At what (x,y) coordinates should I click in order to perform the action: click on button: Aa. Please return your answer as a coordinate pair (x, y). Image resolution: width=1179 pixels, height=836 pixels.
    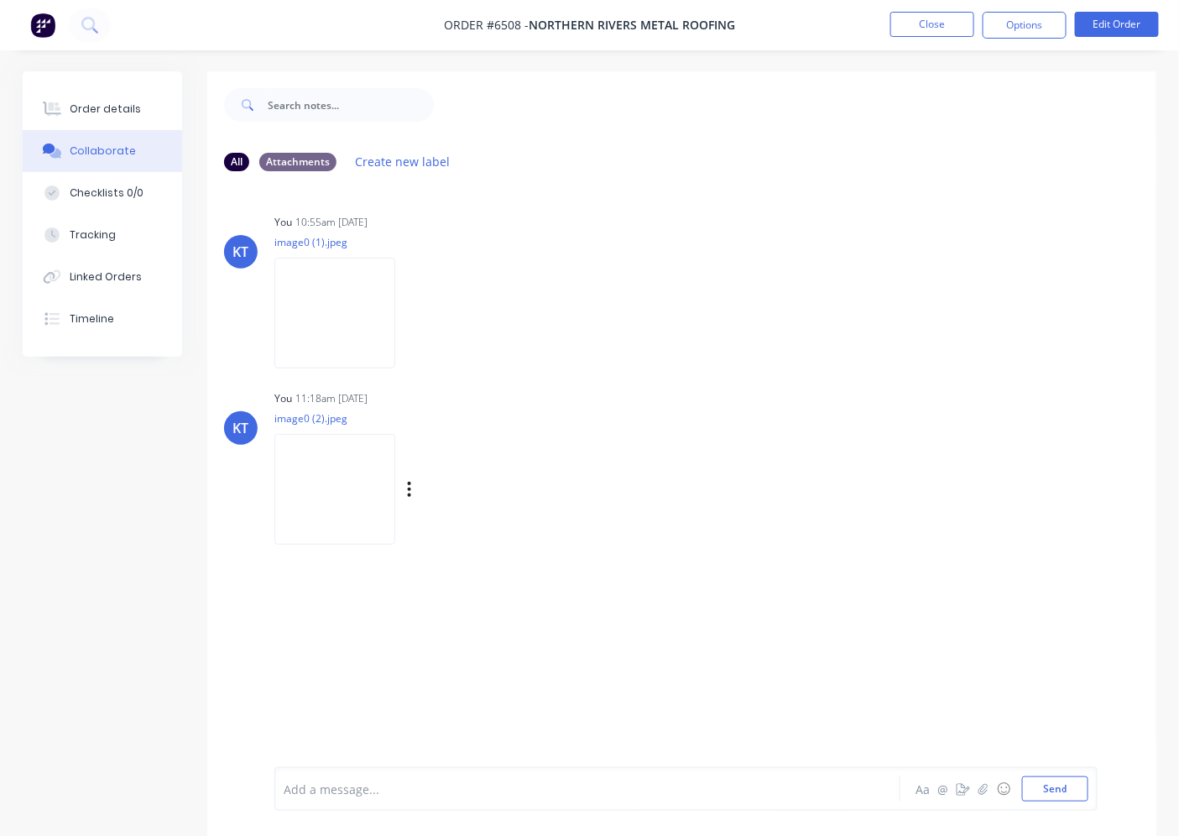
    Looking at the image, I should click on (923, 789).